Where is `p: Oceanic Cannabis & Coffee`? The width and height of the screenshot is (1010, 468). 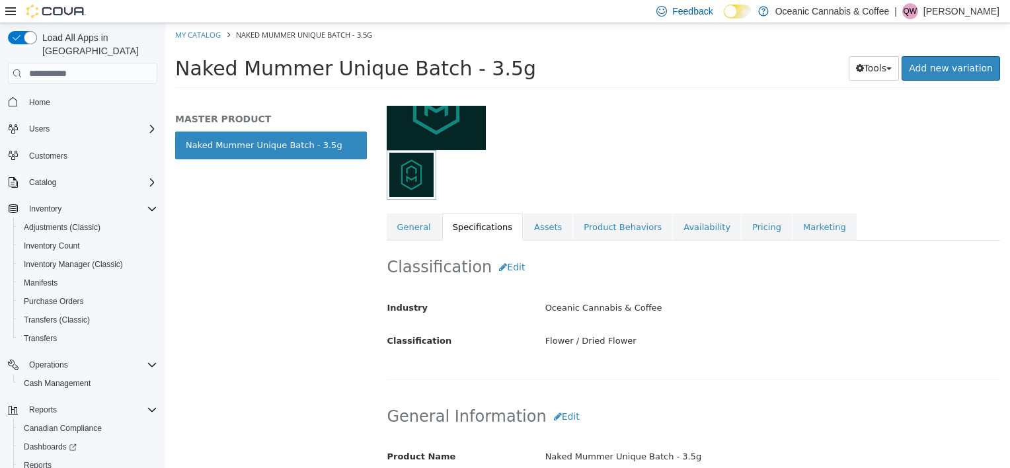 p: Oceanic Cannabis & Coffee is located at coordinates (832, 11).